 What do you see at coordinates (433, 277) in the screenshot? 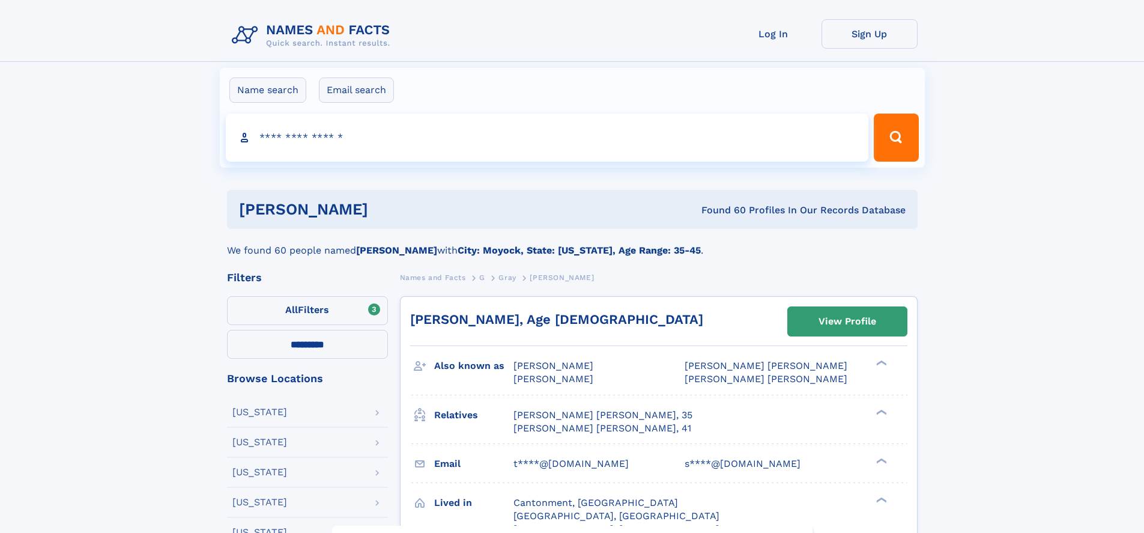
I see `a: Names and Facts` at bounding box center [433, 277].